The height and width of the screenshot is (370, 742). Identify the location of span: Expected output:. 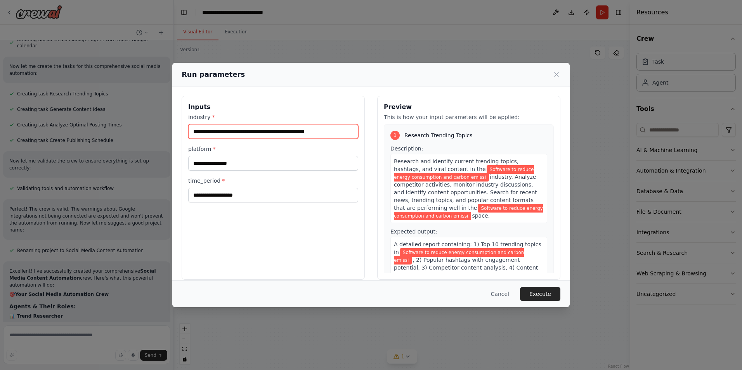
(414, 232).